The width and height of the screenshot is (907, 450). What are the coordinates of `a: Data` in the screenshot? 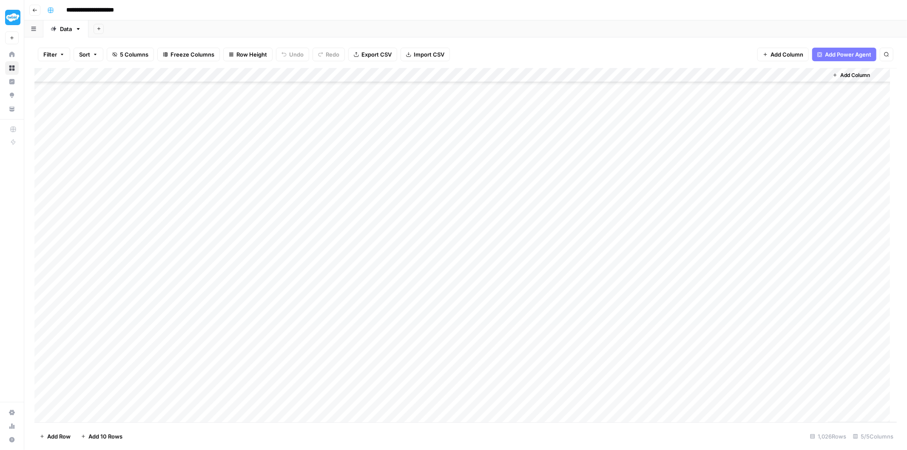 It's located at (66, 29).